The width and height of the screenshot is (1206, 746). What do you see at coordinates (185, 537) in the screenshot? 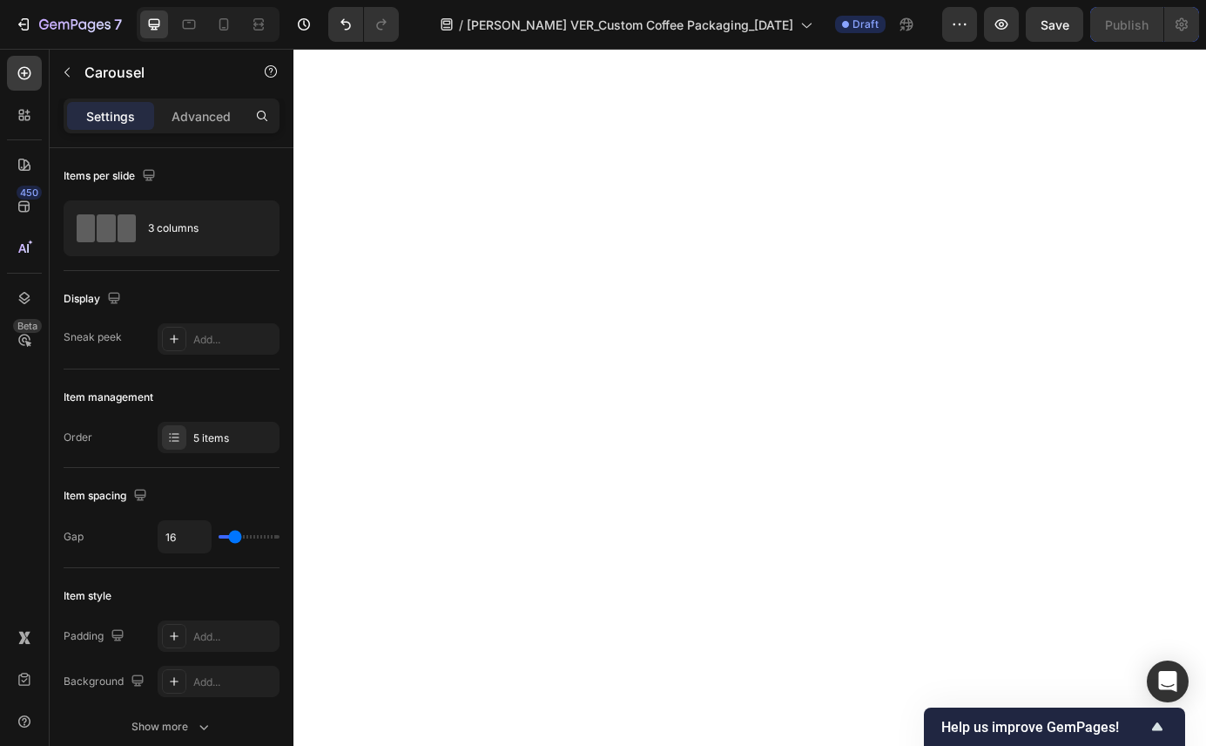
I see `input: Auto` at bounding box center [185, 537].